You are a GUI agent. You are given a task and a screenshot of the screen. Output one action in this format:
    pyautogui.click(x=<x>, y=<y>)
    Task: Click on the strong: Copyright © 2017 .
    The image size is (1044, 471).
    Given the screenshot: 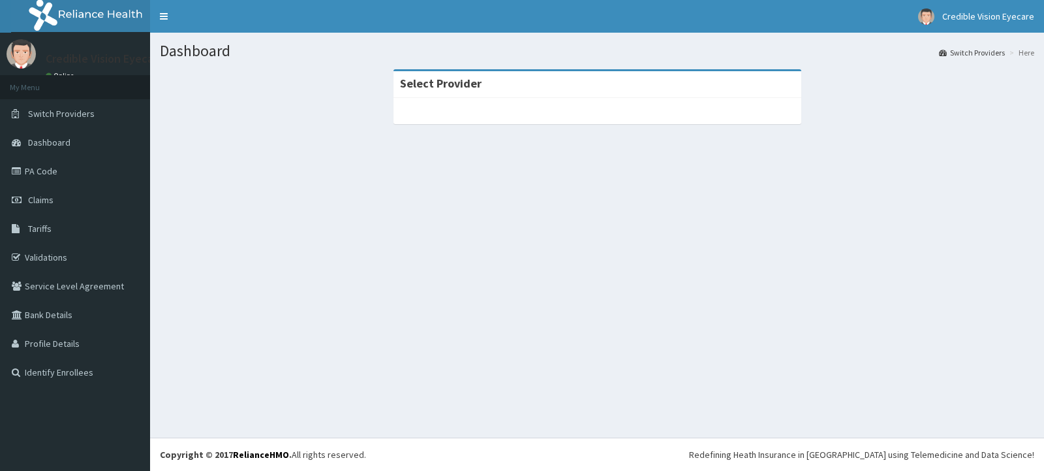 What is the action you would take?
    pyautogui.click(x=226, y=454)
    